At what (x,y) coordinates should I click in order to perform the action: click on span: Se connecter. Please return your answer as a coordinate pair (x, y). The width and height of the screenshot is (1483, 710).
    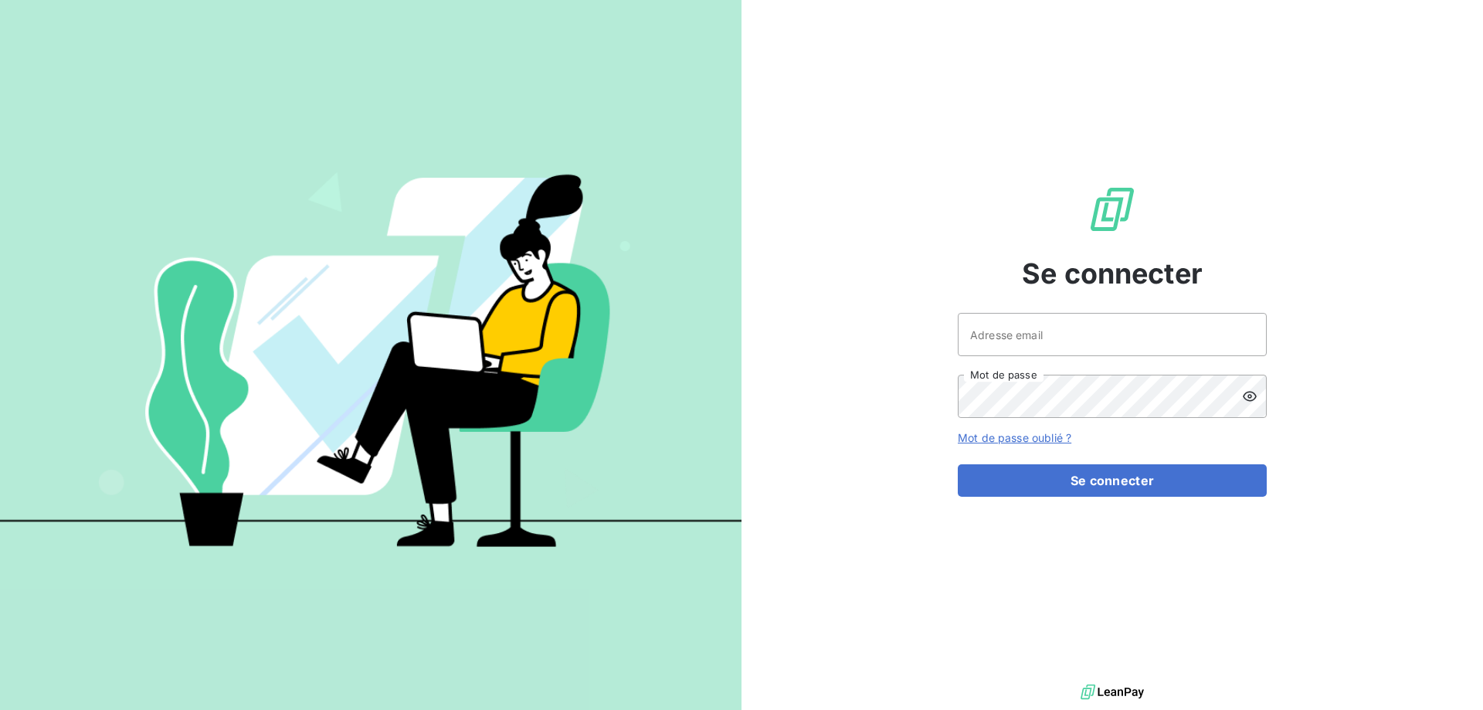
    Looking at the image, I should click on (1112, 273).